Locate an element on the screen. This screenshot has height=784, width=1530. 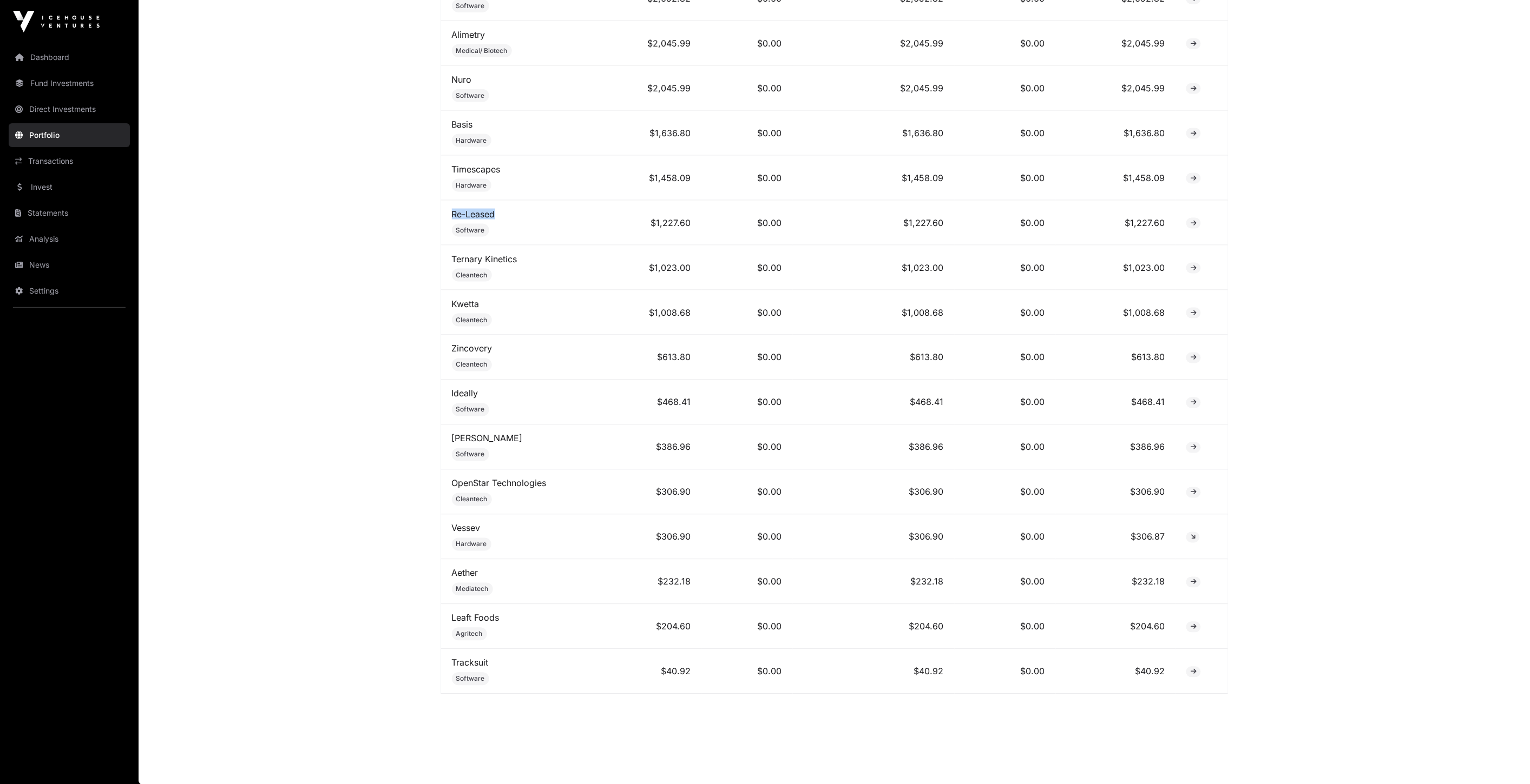
a: Statements is located at coordinates (69, 213).